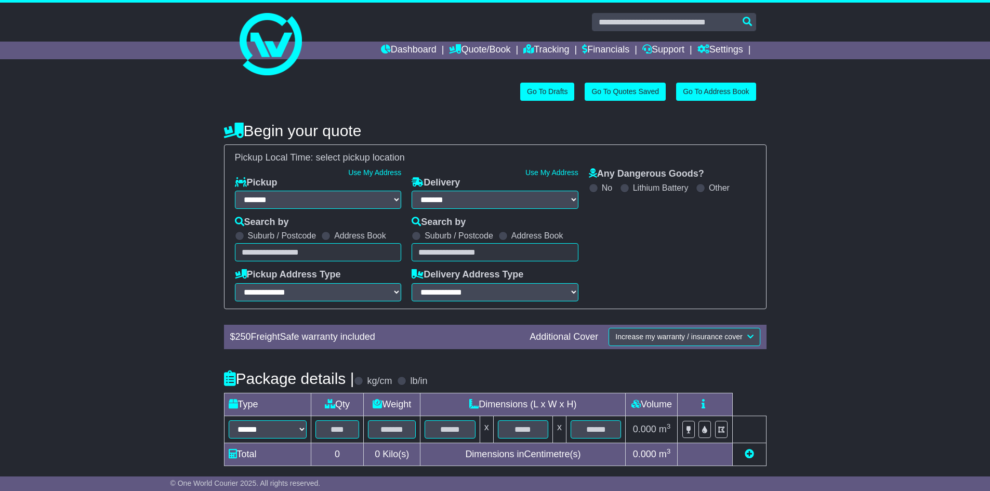 The width and height of the screenshot is (990, 491). Describe the element at coordinates (392, 454) in the screenshot. I see `td: Kilo(s)` at that location.